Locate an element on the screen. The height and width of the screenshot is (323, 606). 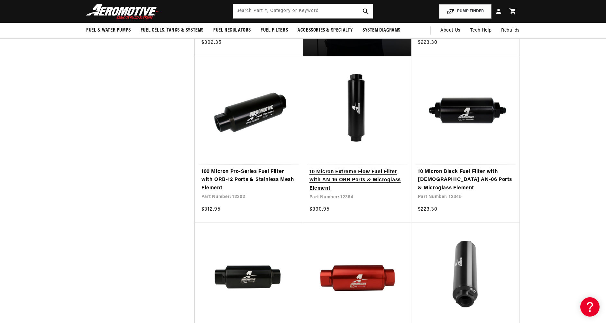
span: Tech Help is located at coordinates (481, 31).